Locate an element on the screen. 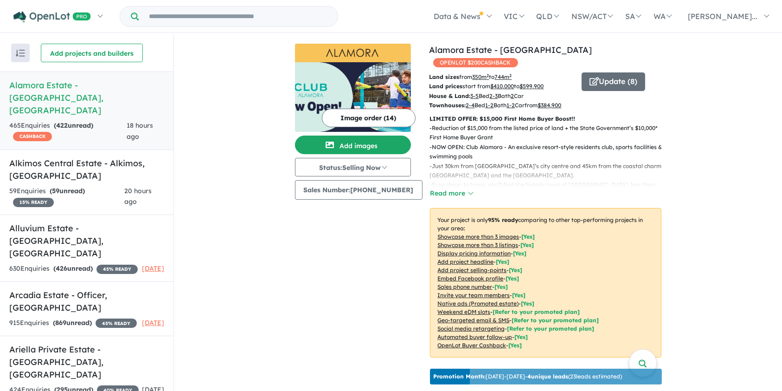 The width and height of the screenshot is (782, 391). b: Townhouses: is located at coordinates (448, 105).